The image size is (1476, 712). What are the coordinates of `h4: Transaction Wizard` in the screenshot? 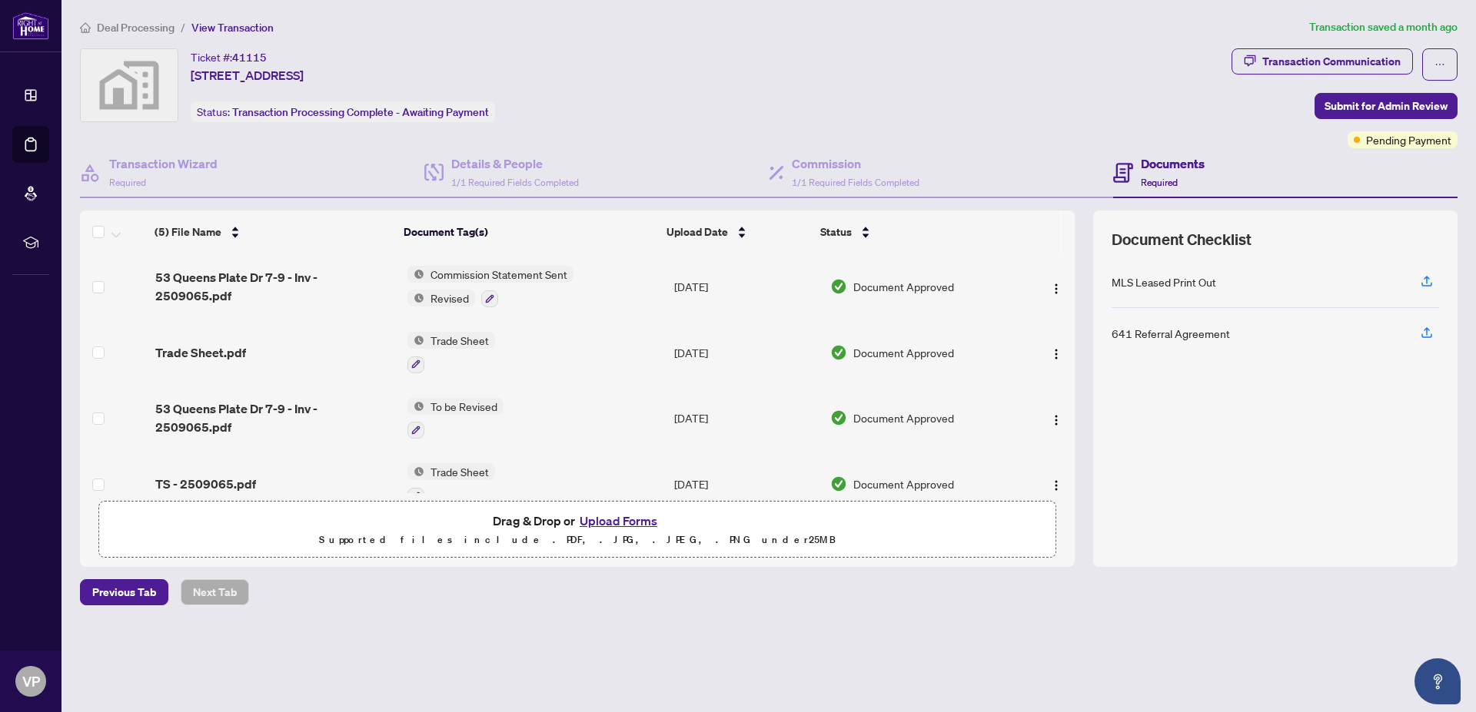 It's located at (163, 164).